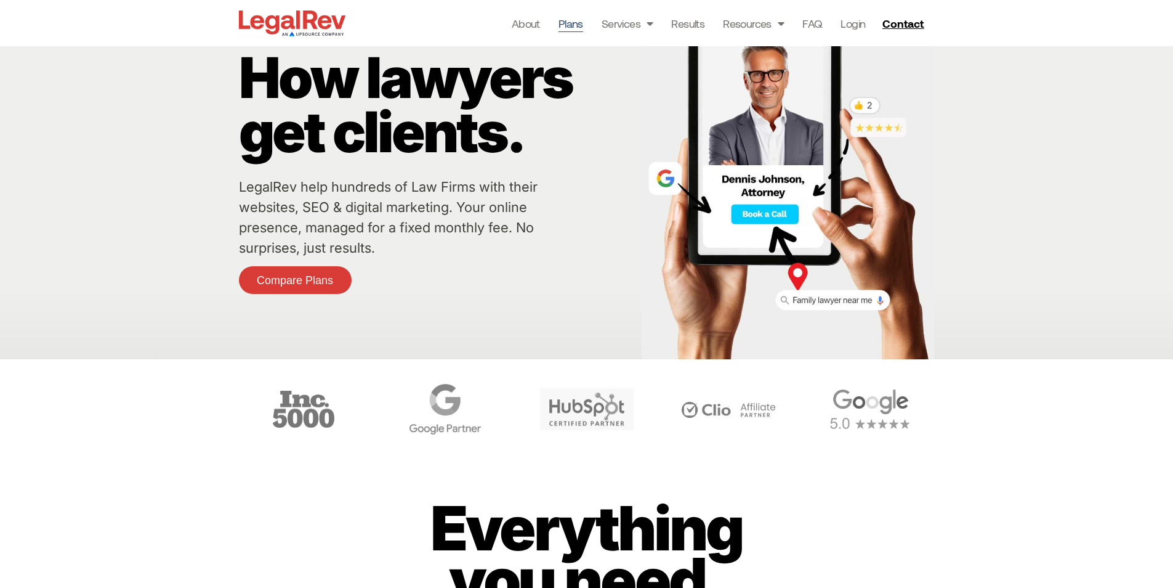 Image resolution: width=1173 pixels, height=588 pixels. I want to click on a: Compare Plans, so click(295, 280).